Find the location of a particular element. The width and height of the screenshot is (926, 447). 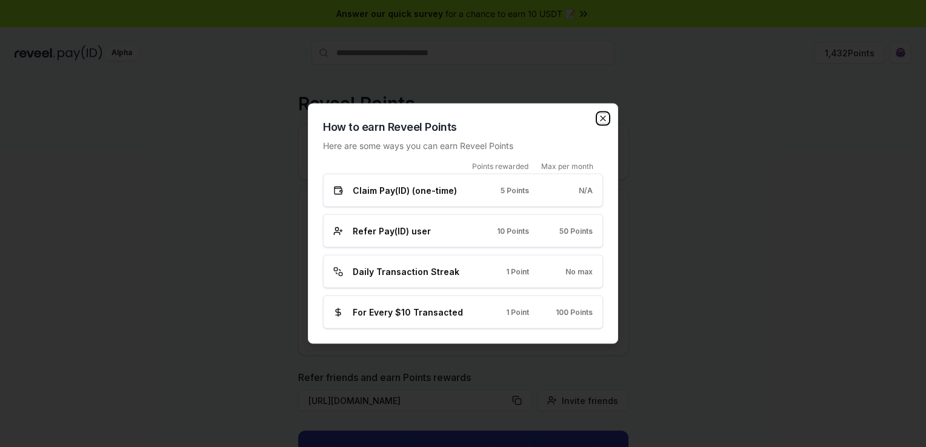

span: For Every $10 Transacted is located at coordinates (408, 312).